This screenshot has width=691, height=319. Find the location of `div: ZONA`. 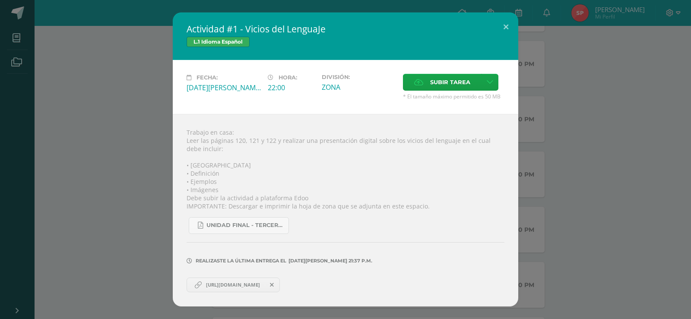

div: ZONA is located at coordinates (359, 87).